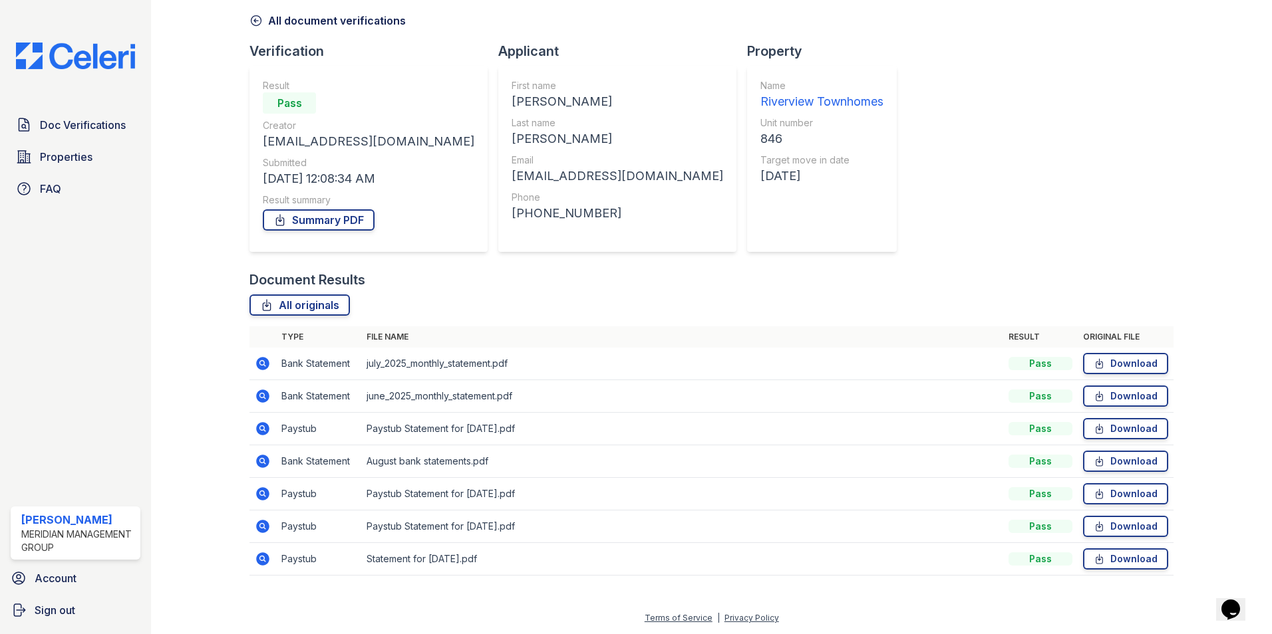  What do you see at coordinates (368, 126) in the screenshot?
I see `div: Creator` at bounding box center [368, 126].